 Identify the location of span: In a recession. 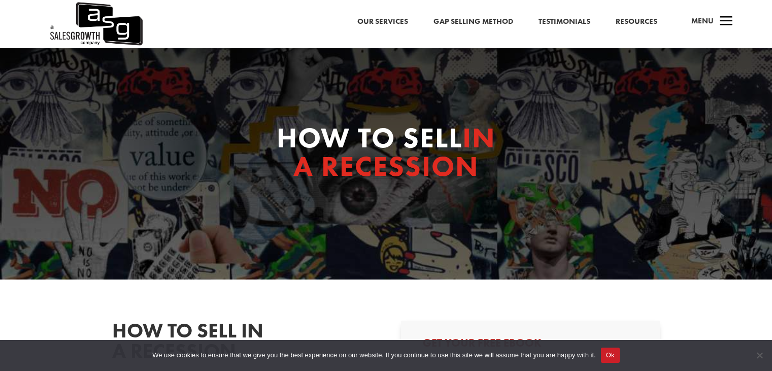
(395, 152).